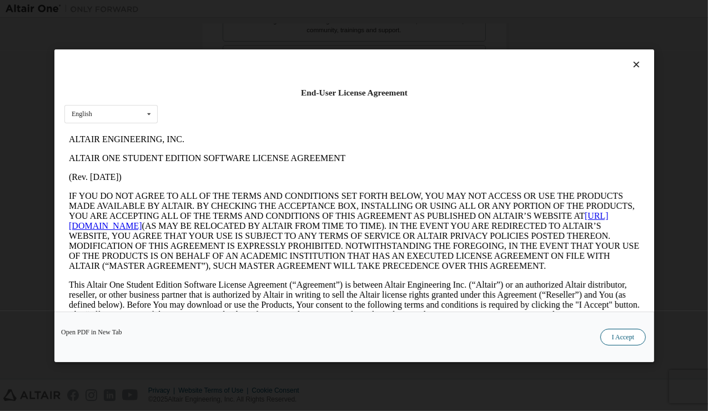 Image resolution: width=708 pixels, height=411 pixels. I want to click on div: End-User License Agreement, so click(354, 93).